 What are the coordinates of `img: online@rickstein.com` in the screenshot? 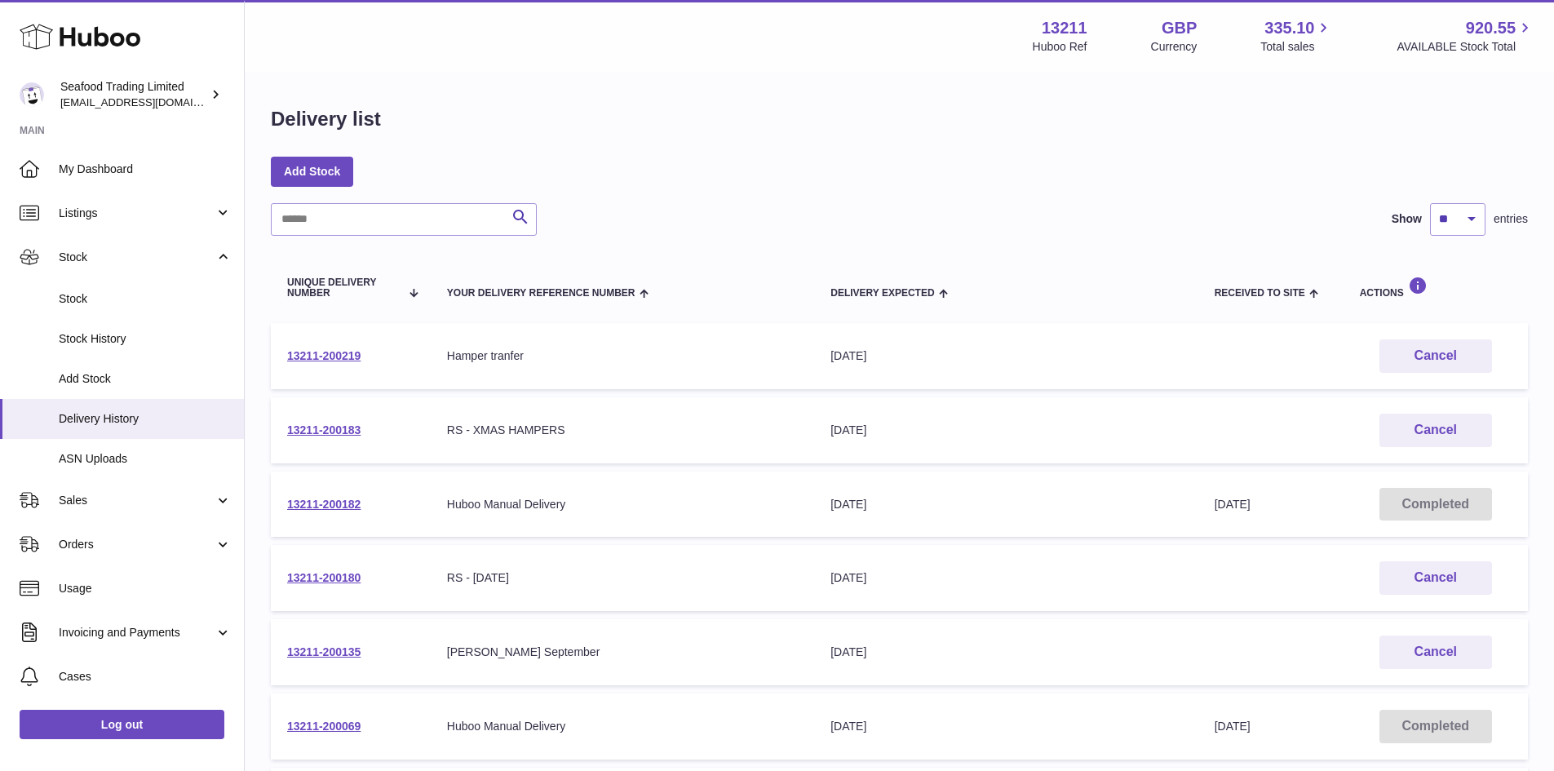 It's located at (32, 95).